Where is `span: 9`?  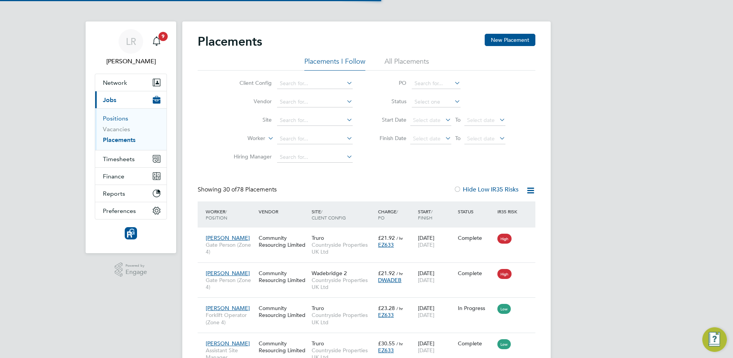
span: 9 is located at coordinates (163, 36).